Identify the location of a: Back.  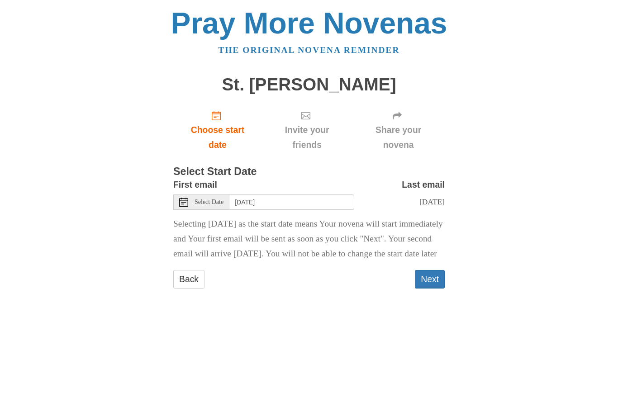
(189, 279).